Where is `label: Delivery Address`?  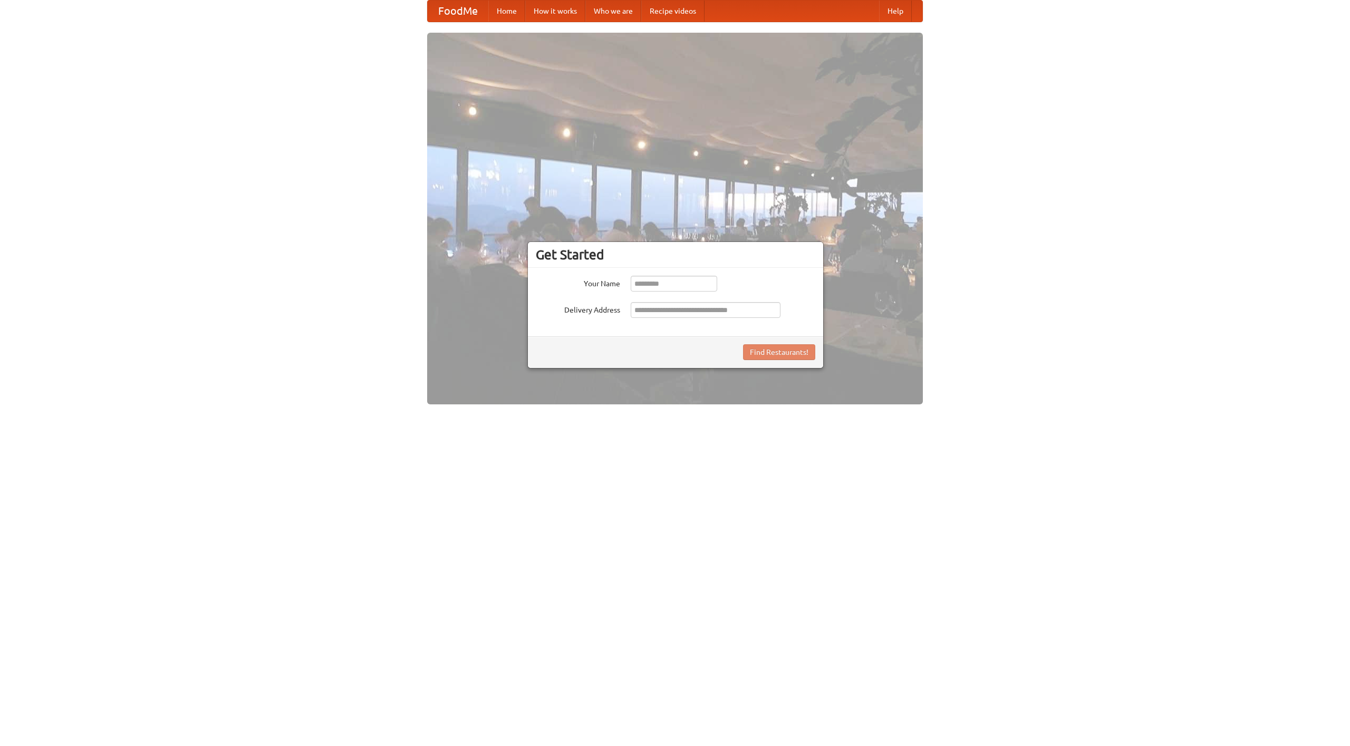
label: Delivery Address is located at coordinates (578, 309).